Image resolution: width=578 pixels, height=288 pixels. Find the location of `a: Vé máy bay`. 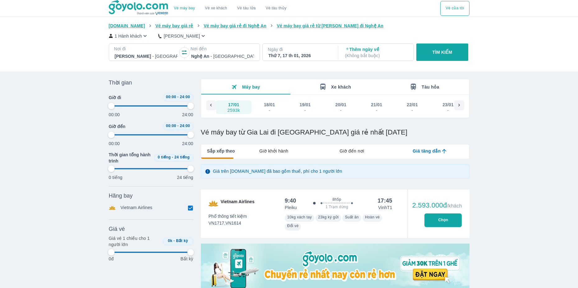

a: Vé máy bay is located at coordinates (184, 8).